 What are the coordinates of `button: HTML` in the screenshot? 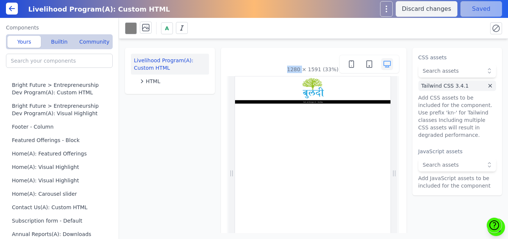 It's located at (173, 81).